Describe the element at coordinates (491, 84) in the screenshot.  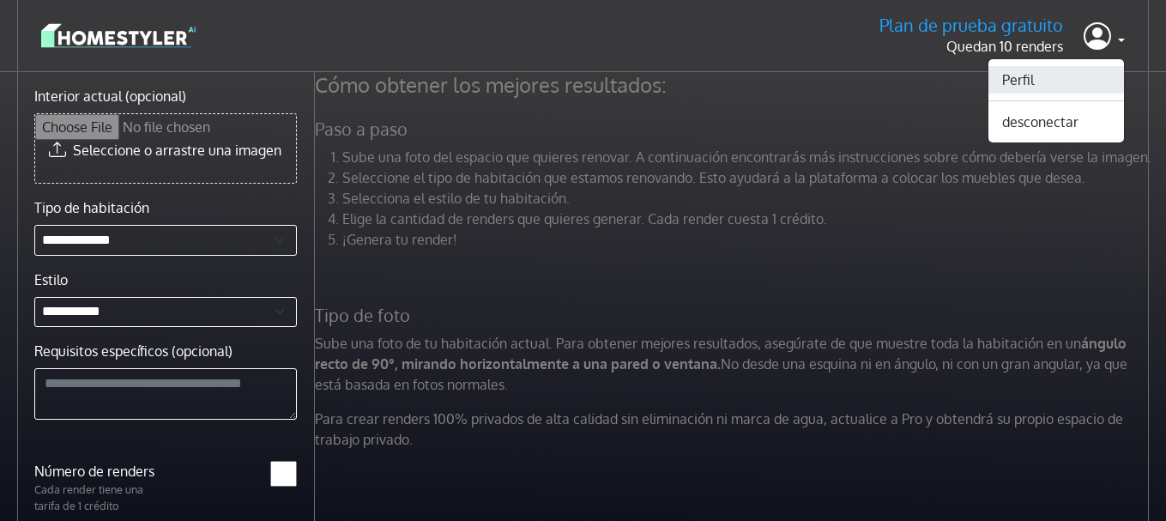
I see `font: Cómo obtener los mejores resultados:` at that location.